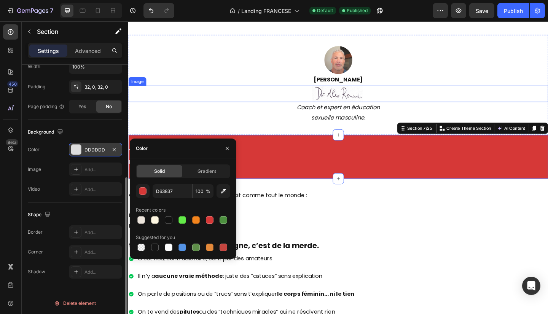  Describe the element at coordinates (34, 189) in the screenshot. I see `div: Video` at that location.